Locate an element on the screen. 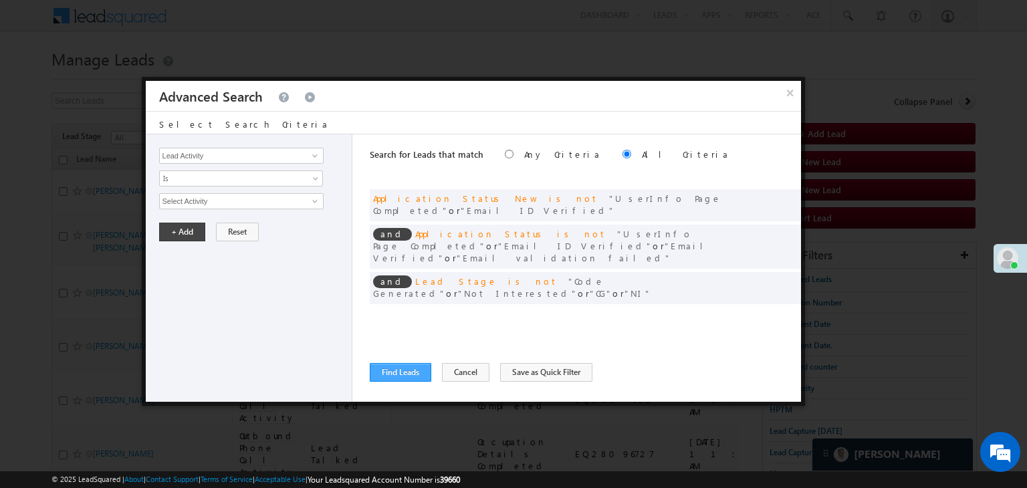  span: Is is located at coordinates (232, 179).